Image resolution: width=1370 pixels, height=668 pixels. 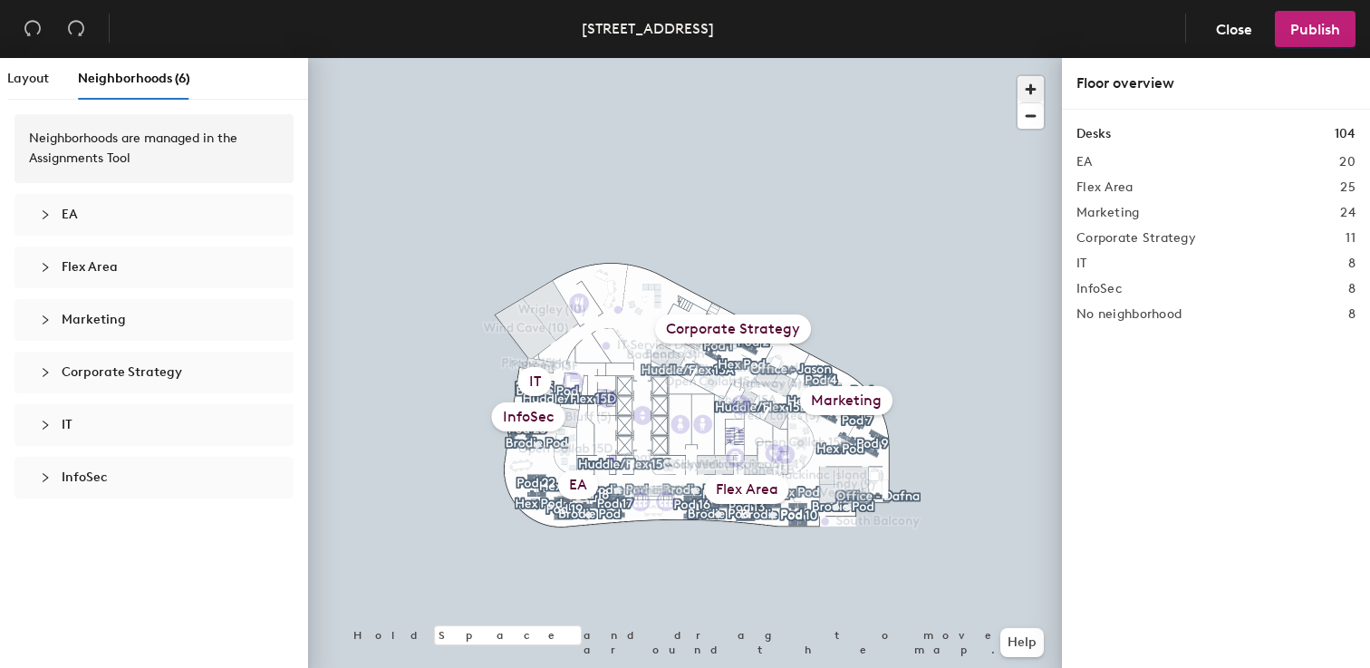 I want to click on h2: No neighborhood, so click(x=1129, y=314).